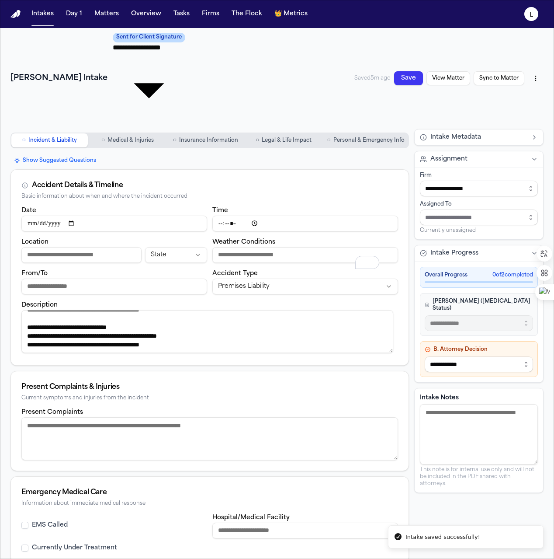 The height and width of the screenshot is (559, 554). What do you see at coordinates (29, 210) in the screenshot?
I see `label: Date` at bounding box center [29, 210].